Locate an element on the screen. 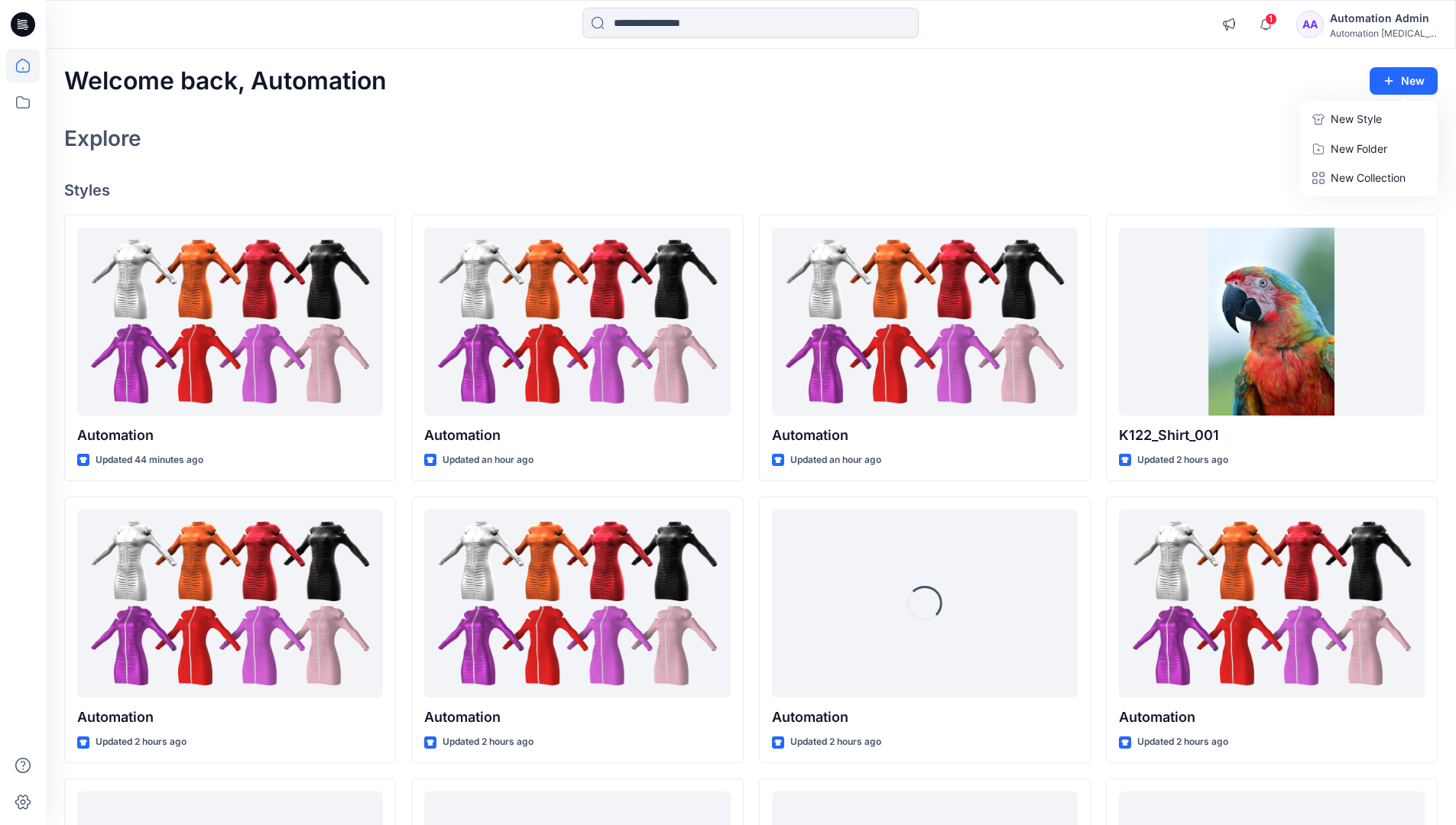  a: K122_Shirt_001 is located at coordinates (1272, 321).